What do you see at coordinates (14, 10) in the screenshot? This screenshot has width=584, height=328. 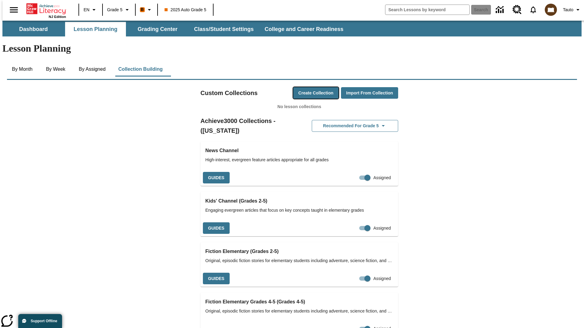 I see `button: Open side menu` at bounding box center [14, 10].